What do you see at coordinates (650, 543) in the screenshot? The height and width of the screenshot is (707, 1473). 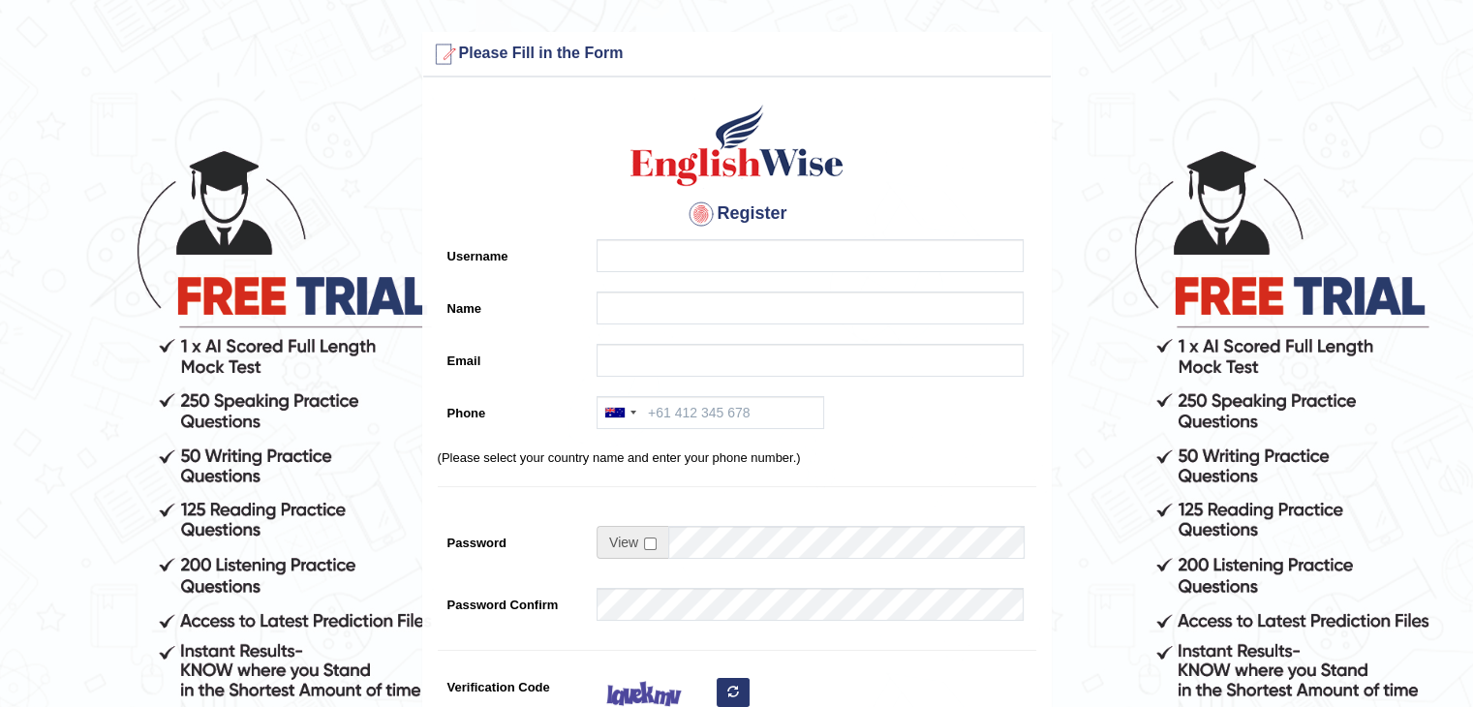 I see `input: Show/Hide Password` at bounding box center [650, 543].